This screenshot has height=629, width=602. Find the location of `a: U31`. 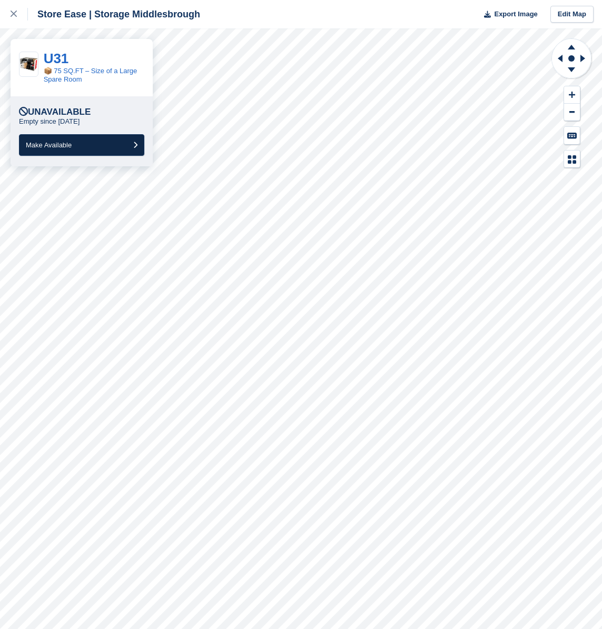

a: U31 is located at coordinates (56, 58).